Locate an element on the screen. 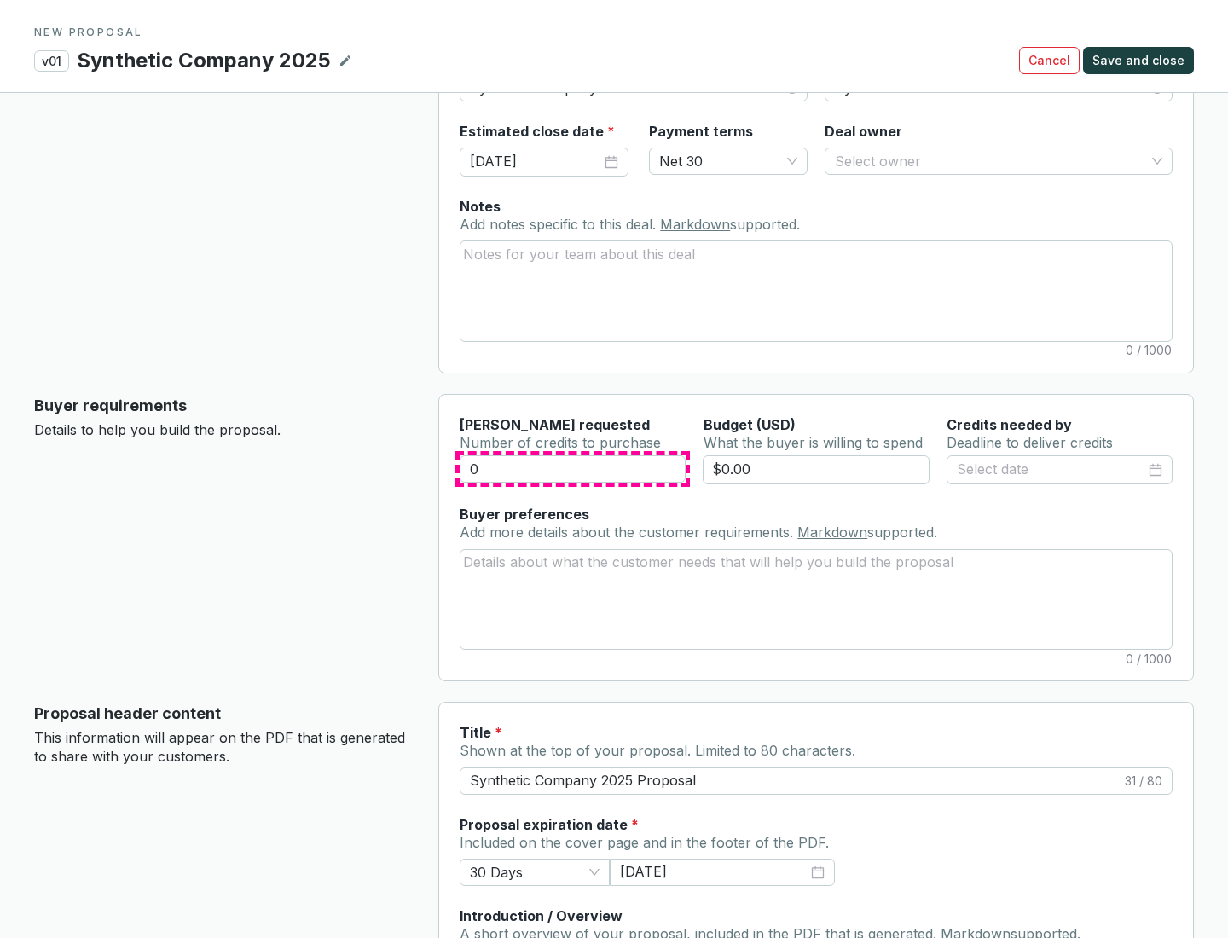 Image resolution: width=1228 pixels, height=938 pixels. span: 30 Days is located at coordinates (535, 873).